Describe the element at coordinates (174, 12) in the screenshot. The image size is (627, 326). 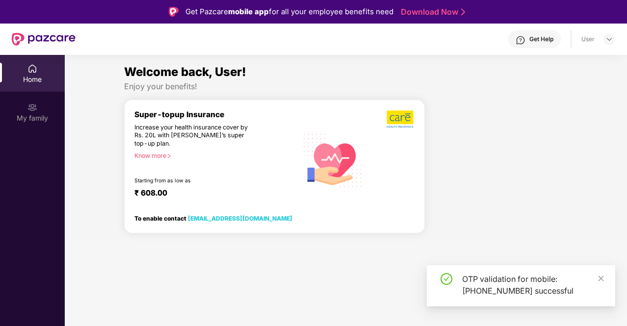
I see `img: Logo` at that location.